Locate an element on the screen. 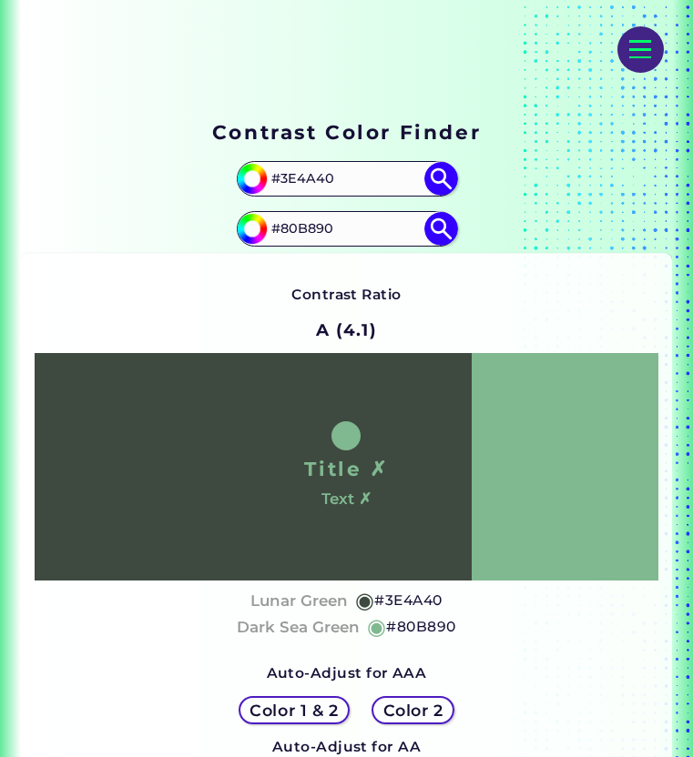 Image resolution: width=693 pixels, height=757 pixels. h2: A (4.1) is located at coordinates (346, 330).